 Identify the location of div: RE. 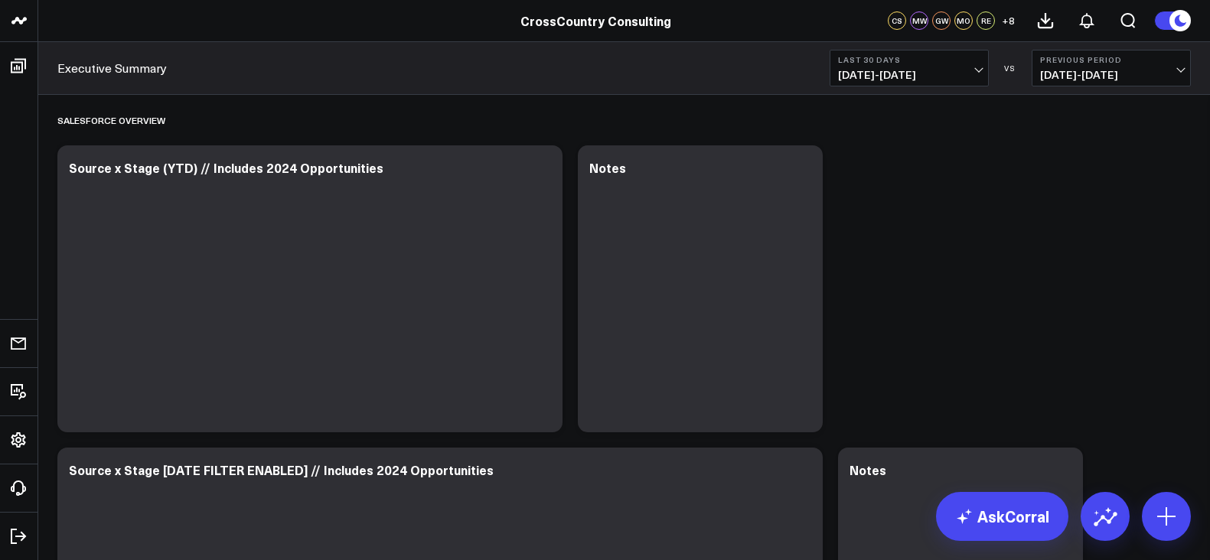
(986, 21).